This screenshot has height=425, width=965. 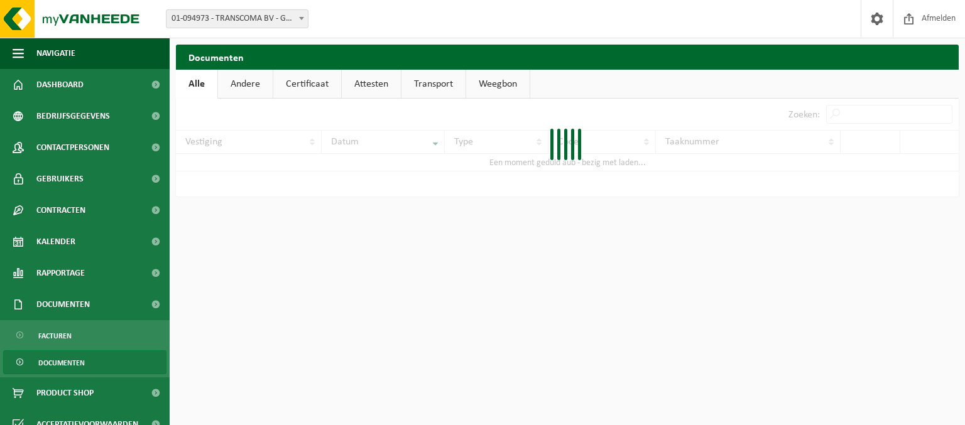 What do you see at coordinates (85, 336) in the screenshot?
I see `a: Facturen` at bounding box center [85, 336].